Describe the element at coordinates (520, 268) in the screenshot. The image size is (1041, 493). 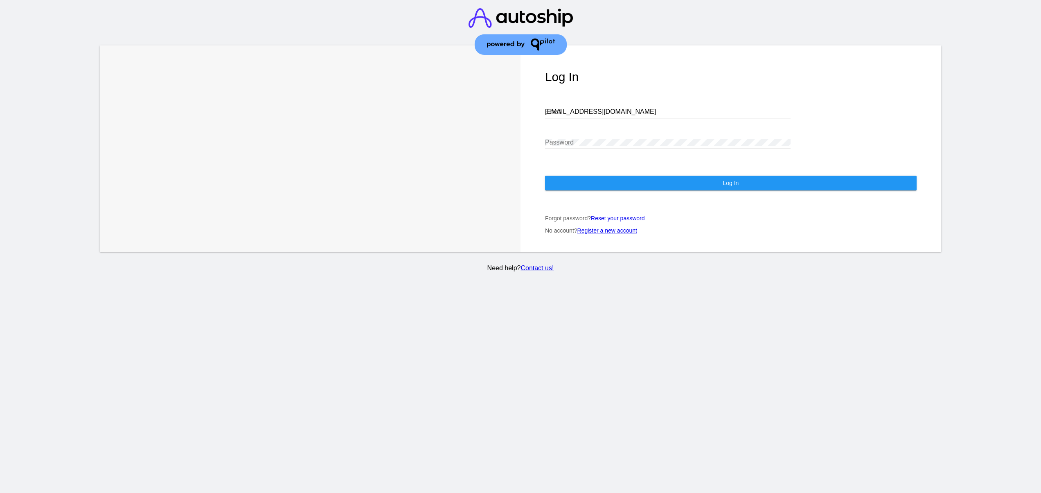
I see `p: Need help?` at that location.